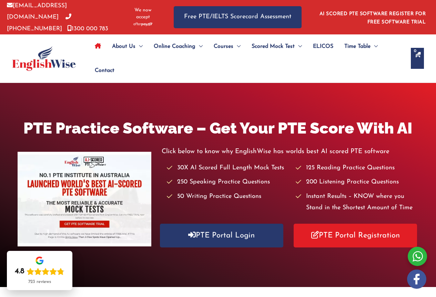 Image resolution: width=436 pixels, height=297 pixels. What do you see at coordinates (361, 47) in the screenshot?
I see `a: Time TableMenu Toggle` at bounding box center [361, 47].